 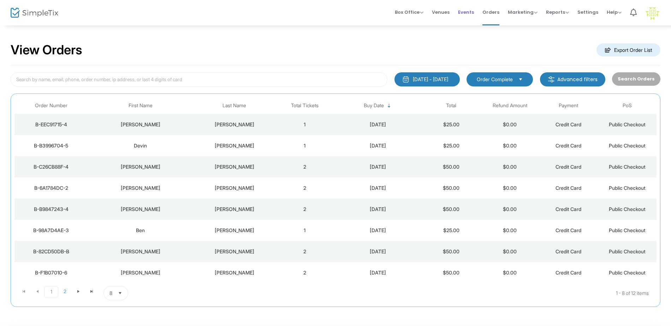 I want to click on div: B-98A7D4AE-3, so click(x=51, y=231).